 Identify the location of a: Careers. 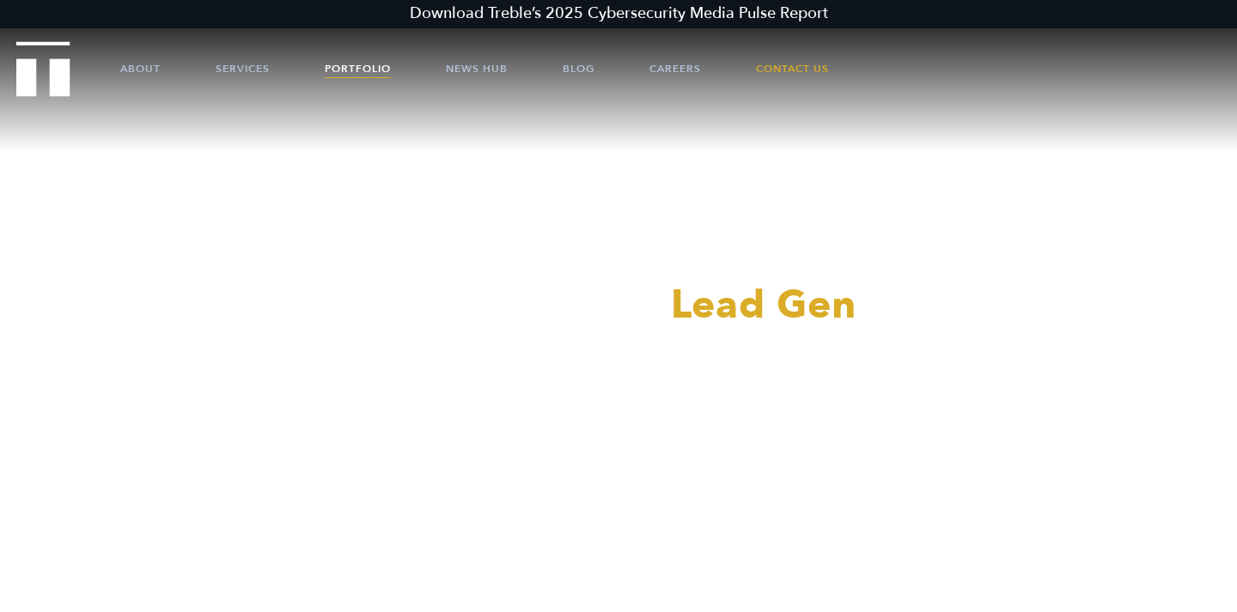
(675, 69).